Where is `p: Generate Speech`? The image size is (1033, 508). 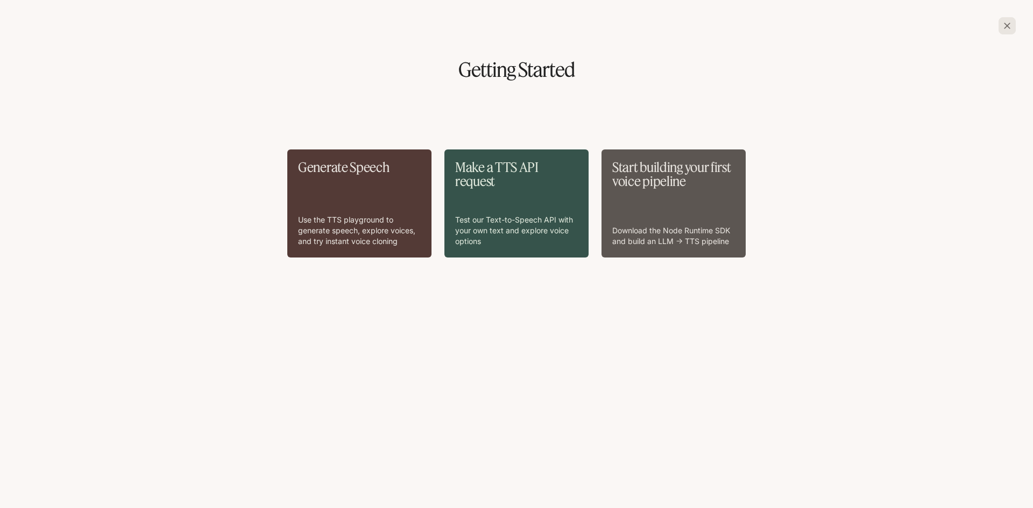 p: Generate Speech is located at coordinates (359, 167).